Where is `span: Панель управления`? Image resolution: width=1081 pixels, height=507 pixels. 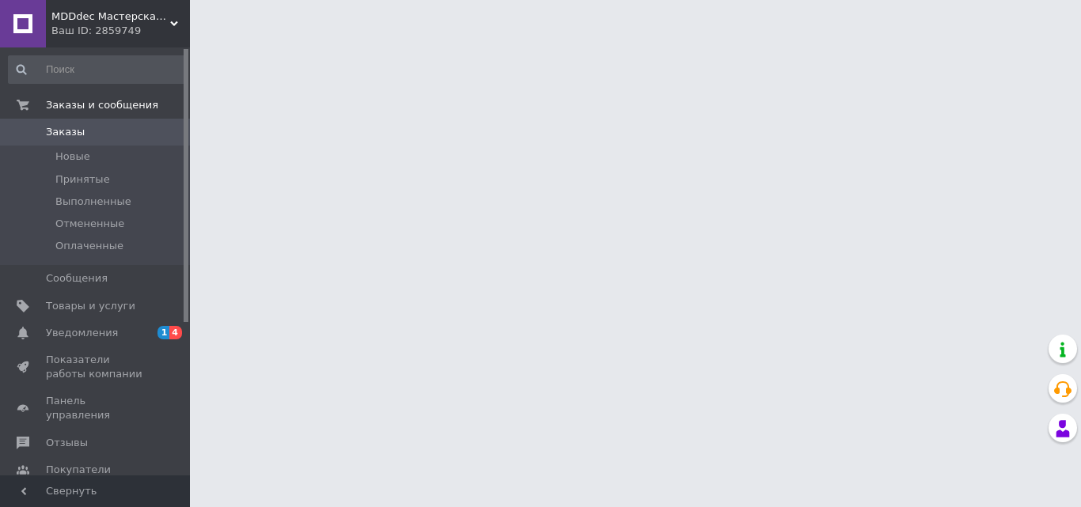 span: Панель управления is located at coordinates (96, 408).